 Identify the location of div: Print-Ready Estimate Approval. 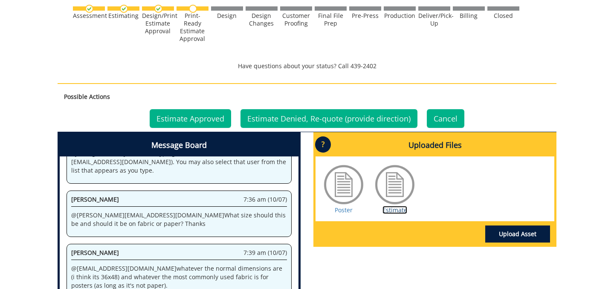
(192, 27).